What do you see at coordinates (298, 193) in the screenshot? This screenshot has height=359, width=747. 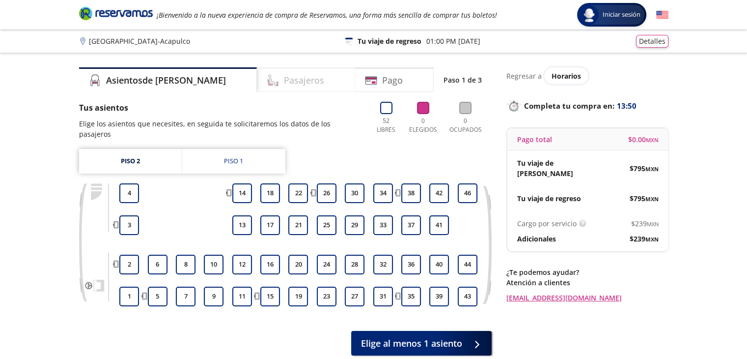 I see `button: 22` at bounding box center [298, 193].